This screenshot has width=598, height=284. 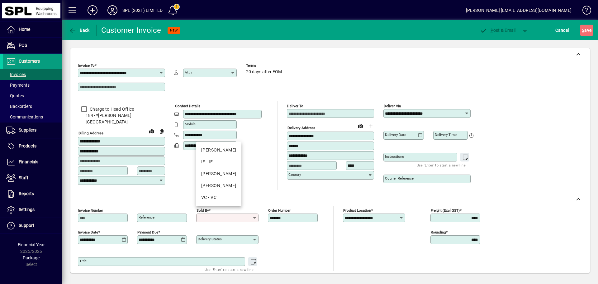 I want to click on button: Save, so click(x=587, y=30).